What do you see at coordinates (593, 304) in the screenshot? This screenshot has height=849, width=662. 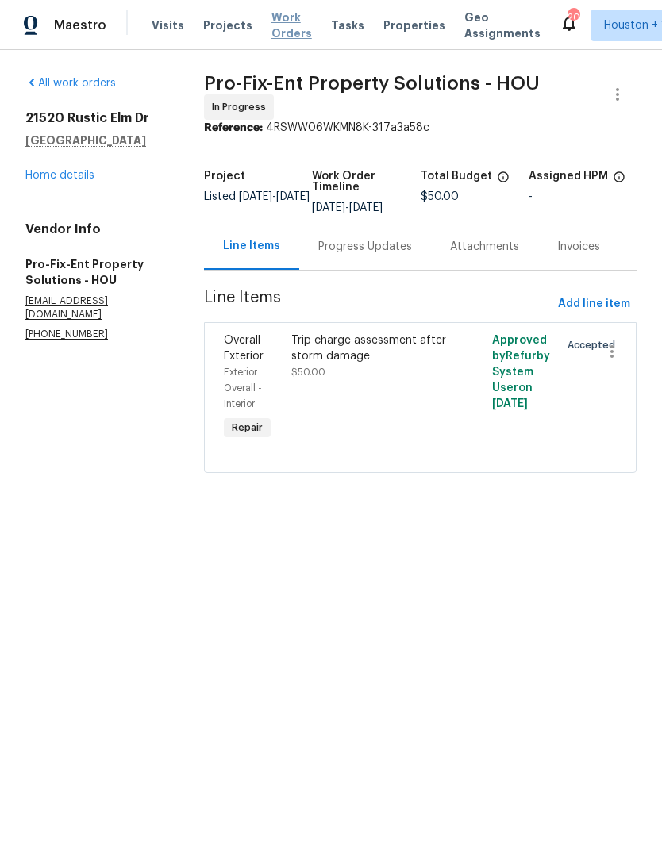 I see `span: Add line item` at bounding box center [593, 304].